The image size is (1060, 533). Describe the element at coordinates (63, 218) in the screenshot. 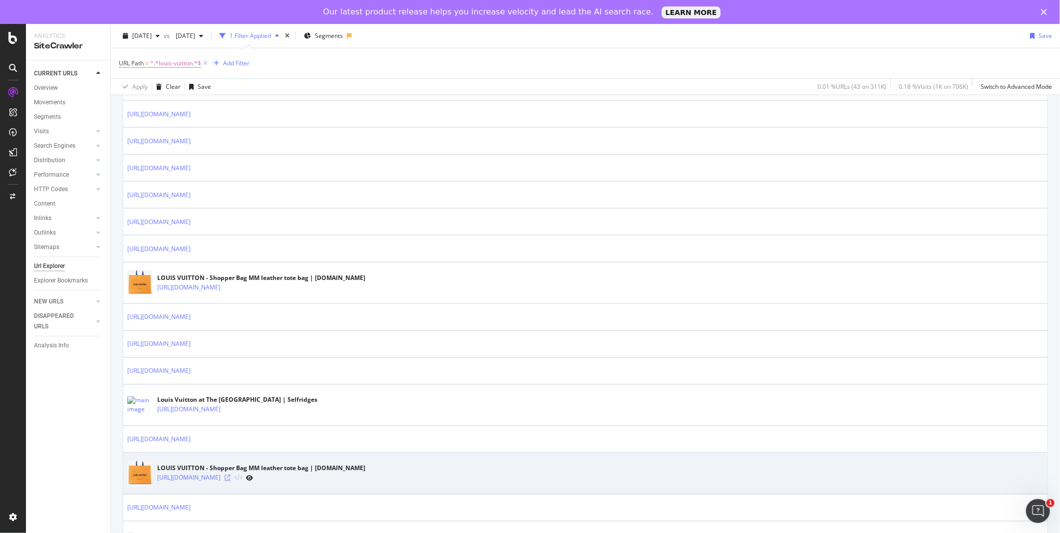

I see `a: Inlinks` at that location.